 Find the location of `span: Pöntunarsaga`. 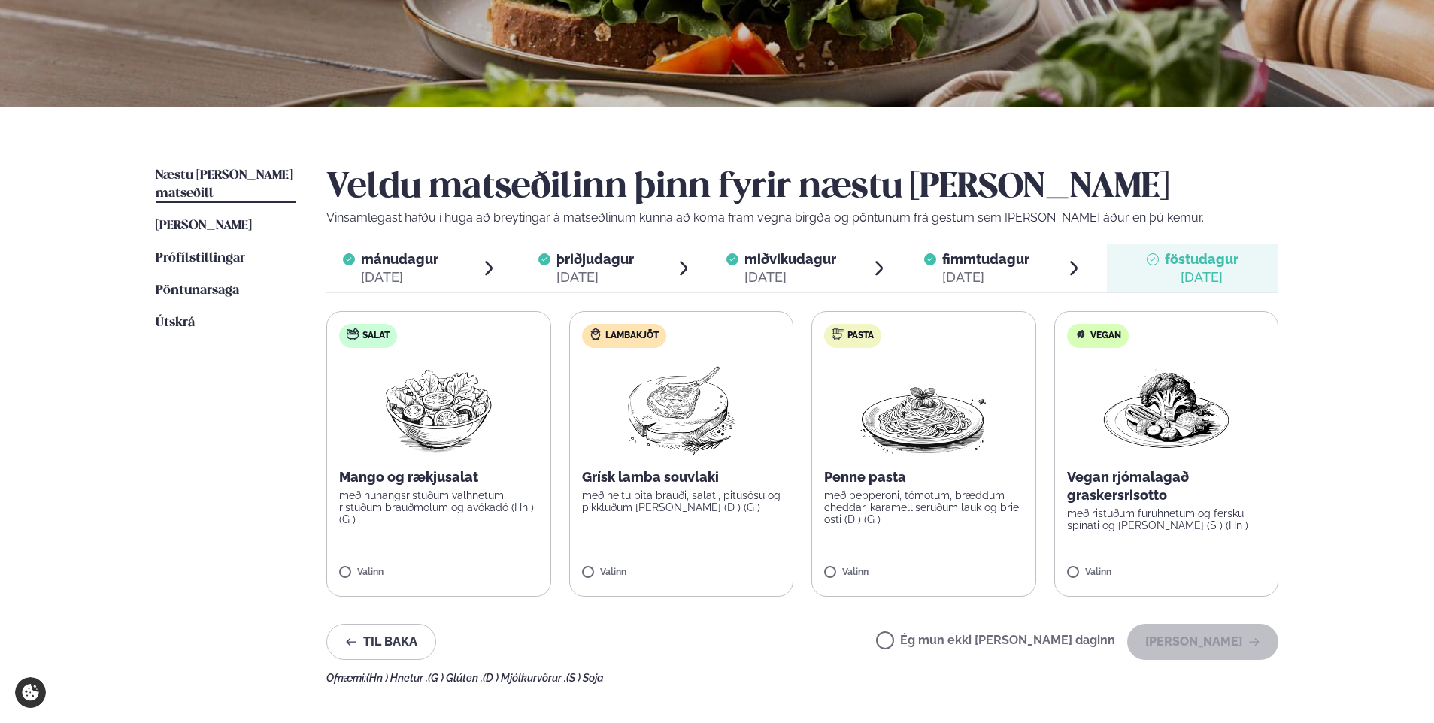

span: Pöntunarsaga is located at coordinates (197, 290).